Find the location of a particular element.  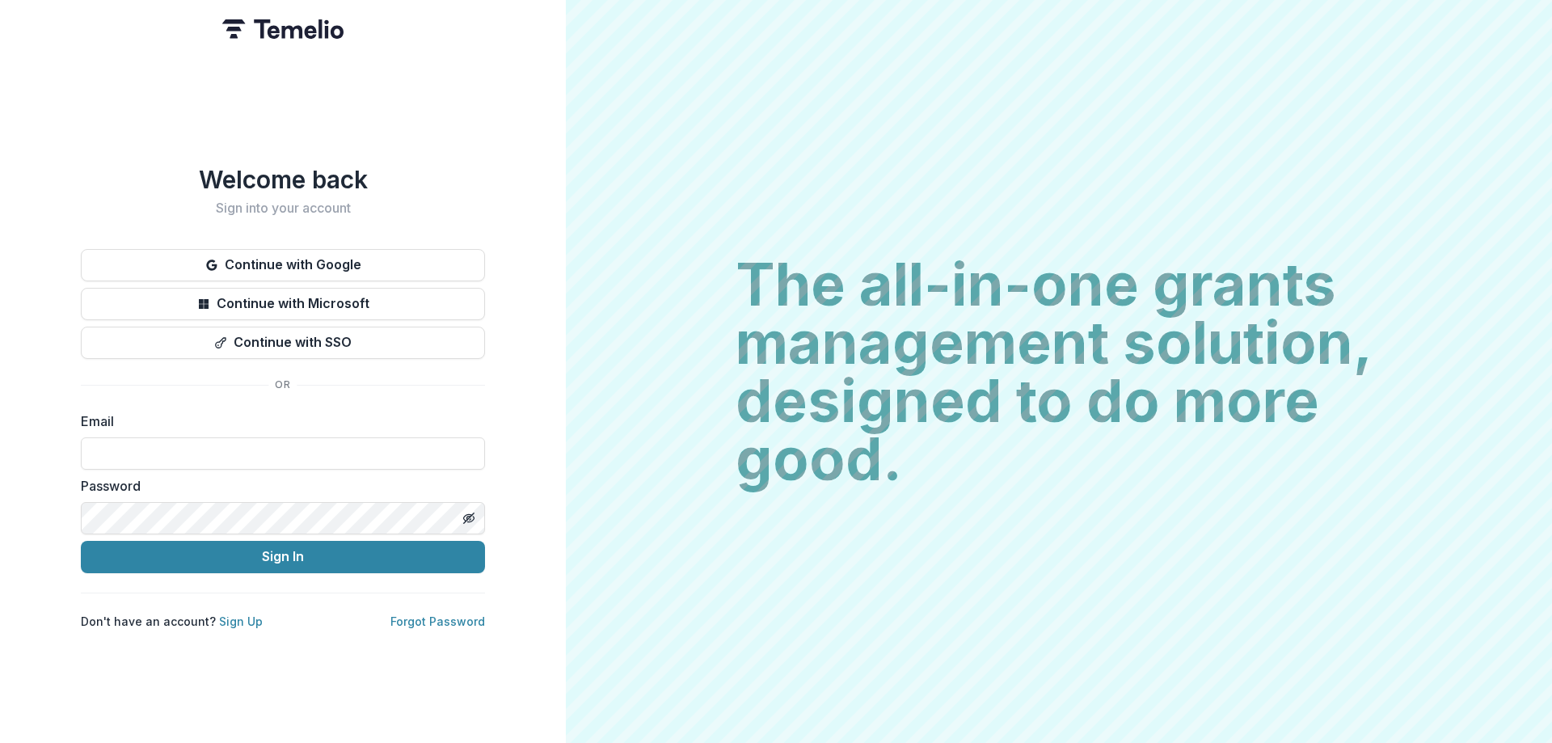

label: Email is located at coordinates (278, 421).